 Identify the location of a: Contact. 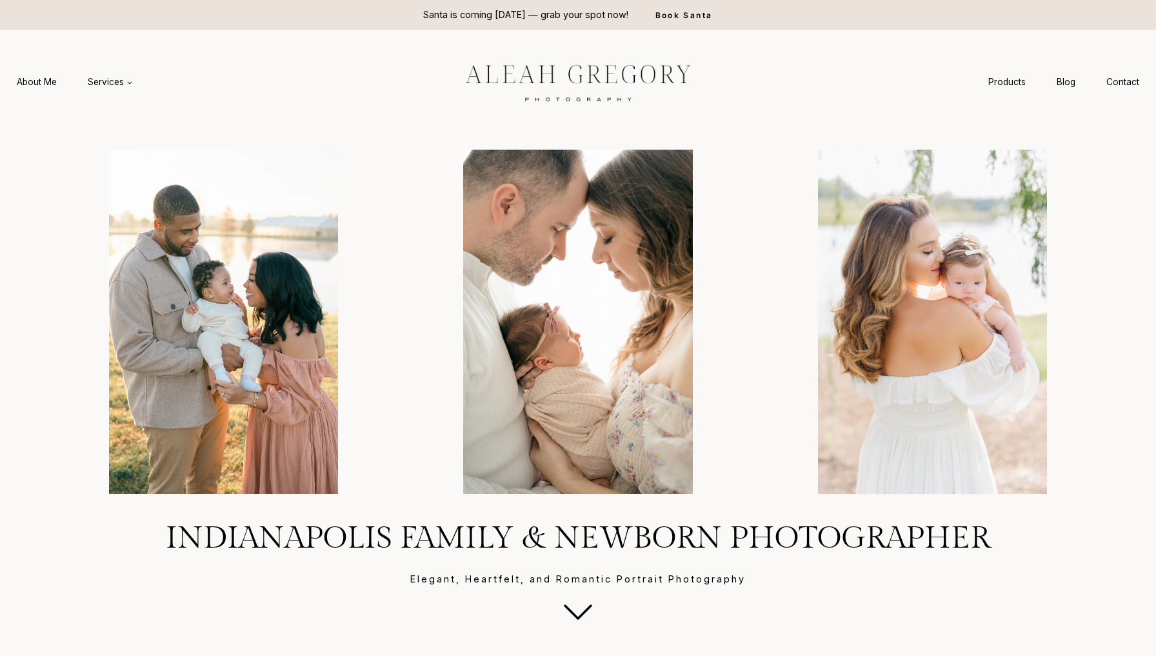
(1123, 82).